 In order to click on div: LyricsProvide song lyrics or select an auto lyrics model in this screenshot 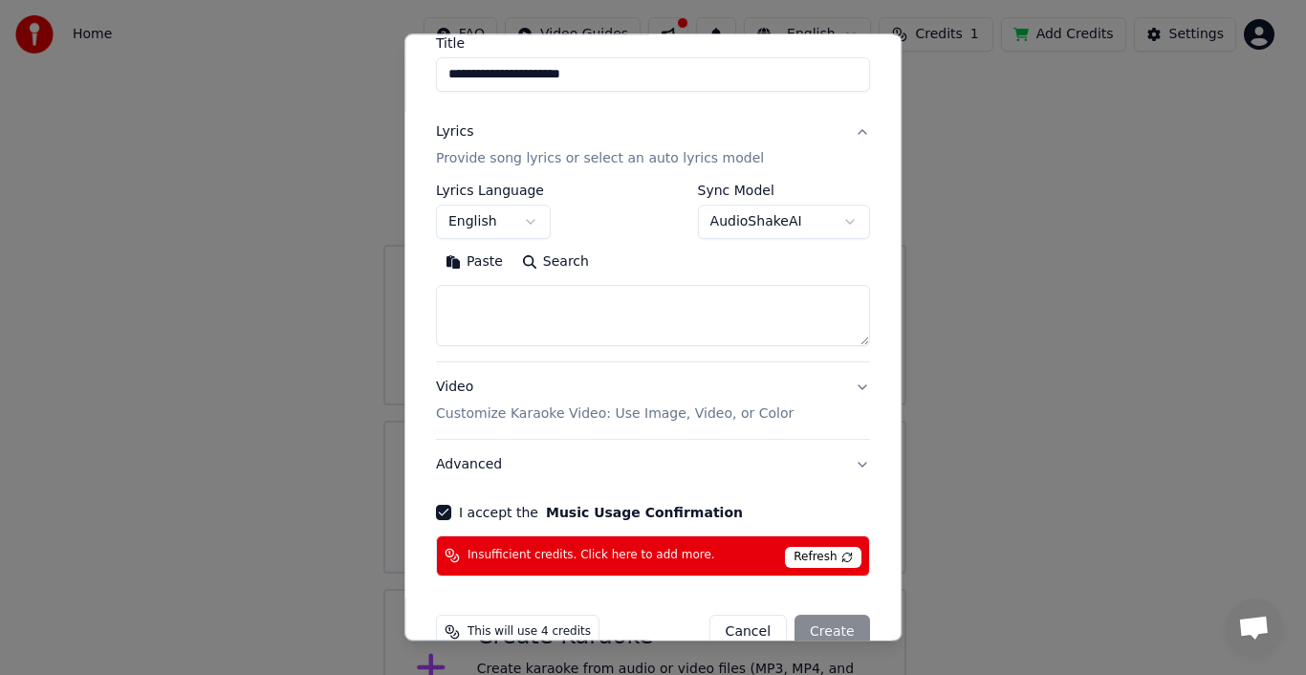, I will do `click(653, 272)`.